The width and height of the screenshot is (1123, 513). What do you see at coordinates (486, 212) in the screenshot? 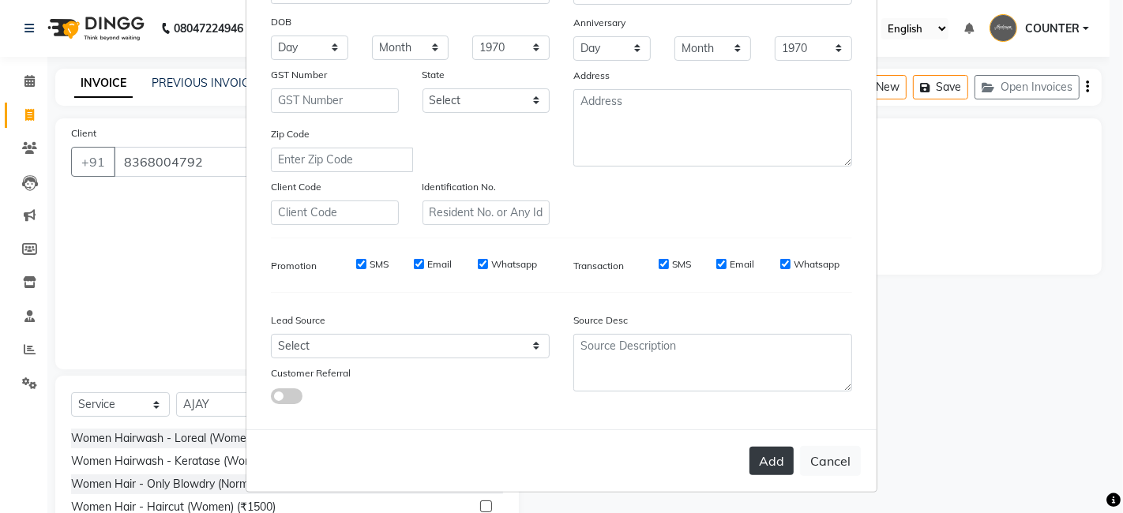
I see `input: Resident No. or Any Id` at bounding box center [486, 212].